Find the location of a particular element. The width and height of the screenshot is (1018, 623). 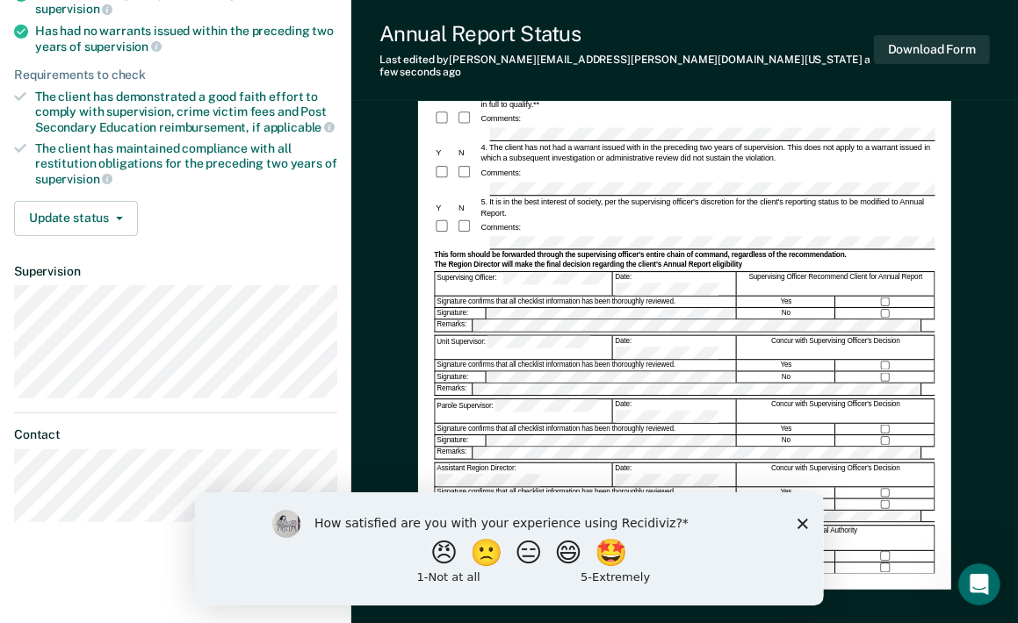

div: Supervising Officer: is located at coordinates (523, 284).